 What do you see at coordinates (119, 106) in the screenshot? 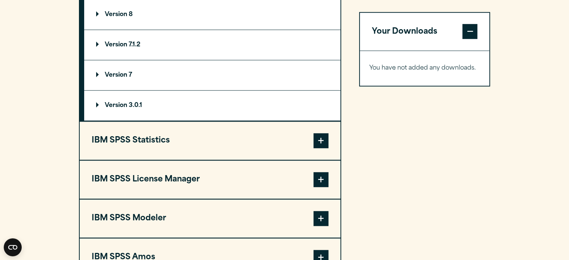
I see `p: Version 3.0.1` at bounding box center [119, 106].